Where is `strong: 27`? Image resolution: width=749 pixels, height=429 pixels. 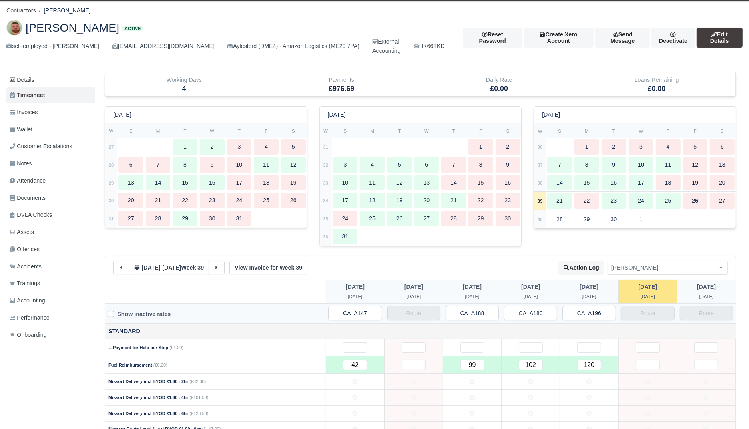
strong: 27 is located at coordinates (111, 147).